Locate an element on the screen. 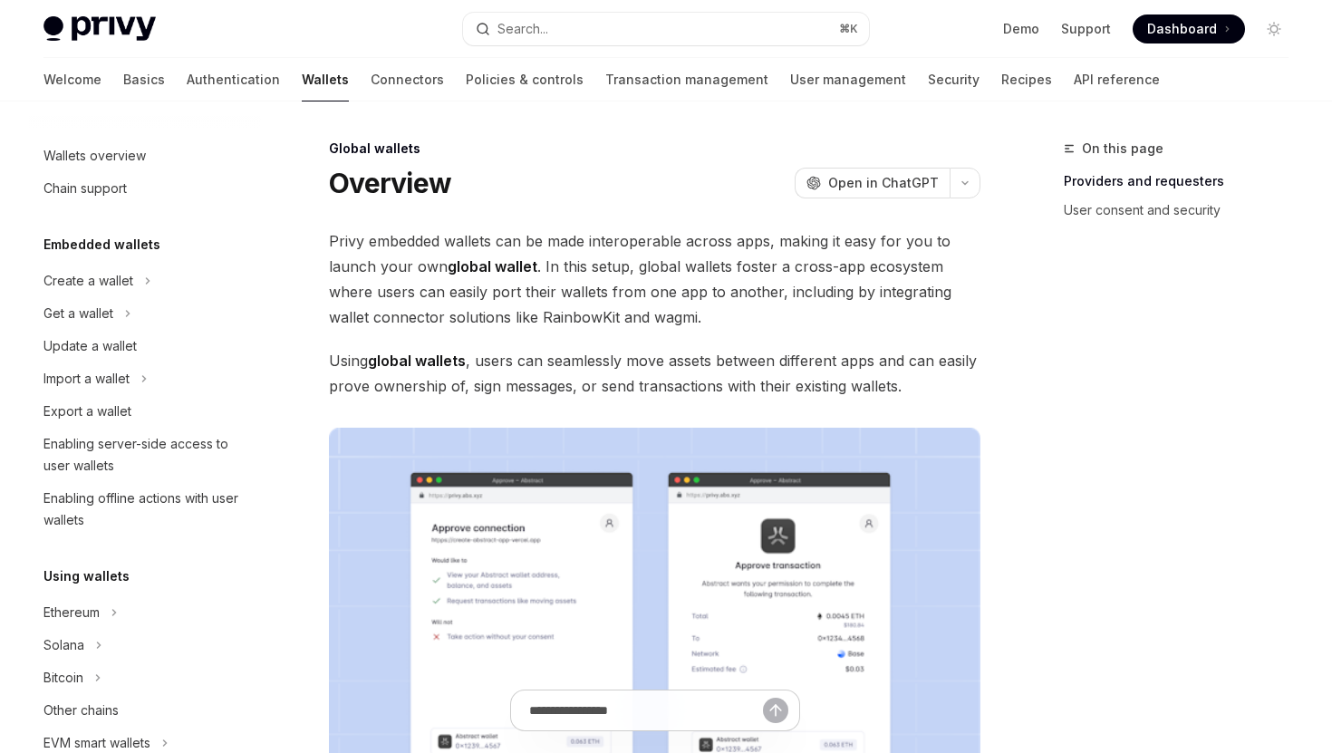 This screenshot has height=753, width=1332. div: Import a wallet is located at coordinates (86, 379).